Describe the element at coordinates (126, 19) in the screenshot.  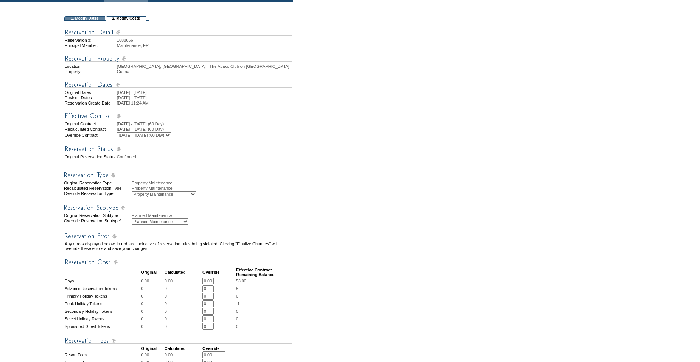
I see `td: 2. Modify Costs` at that location.